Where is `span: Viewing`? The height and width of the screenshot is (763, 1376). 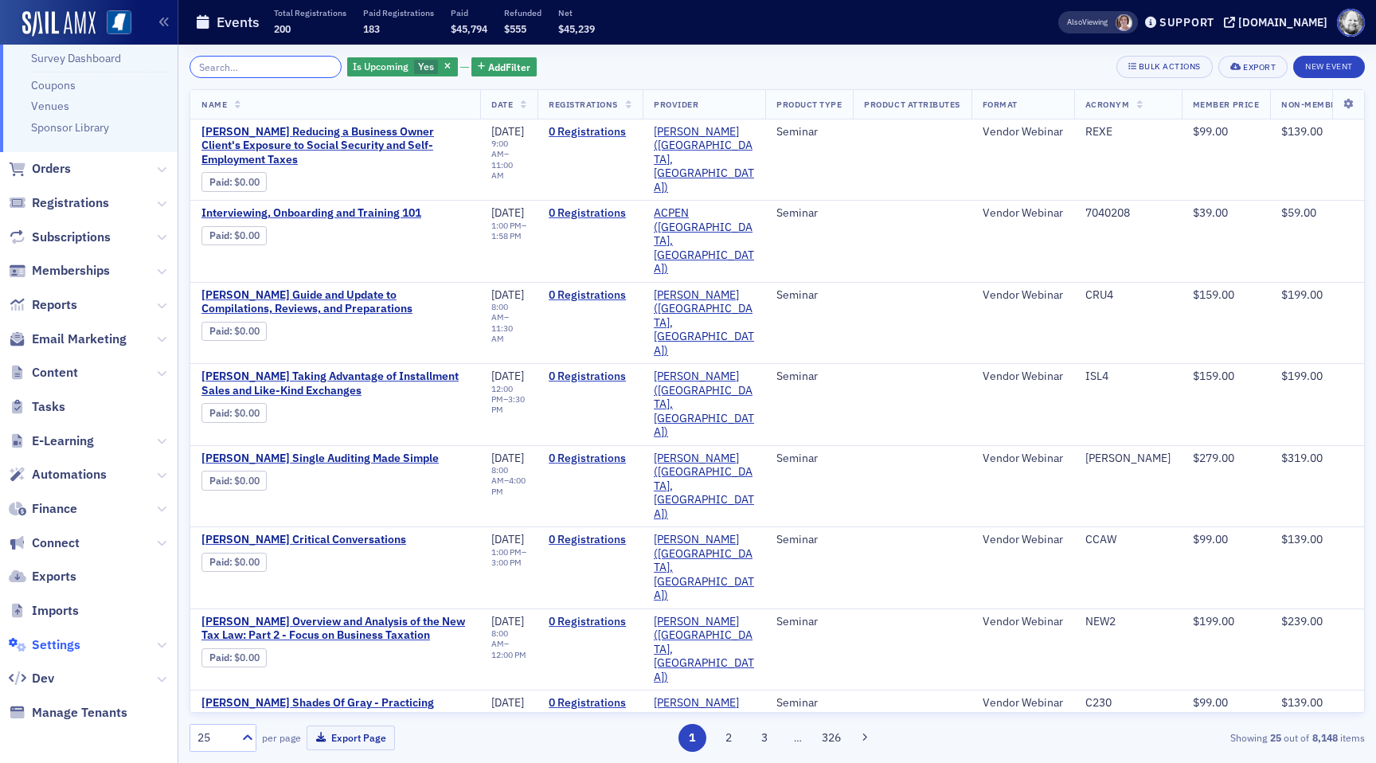
span: Viewing is located at coordinates (1087, 22).